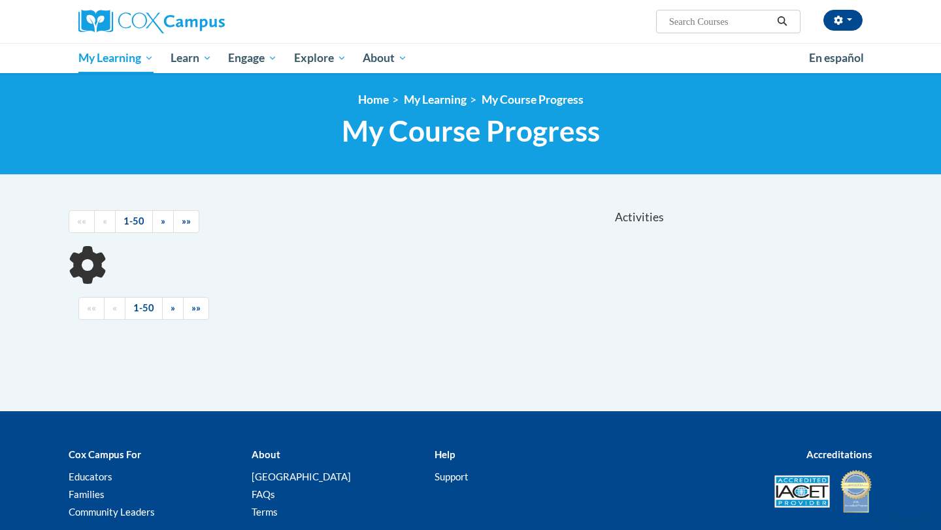 This screenshot has height=530, width=941. I want to click on a: Engage, so click(252, 58).